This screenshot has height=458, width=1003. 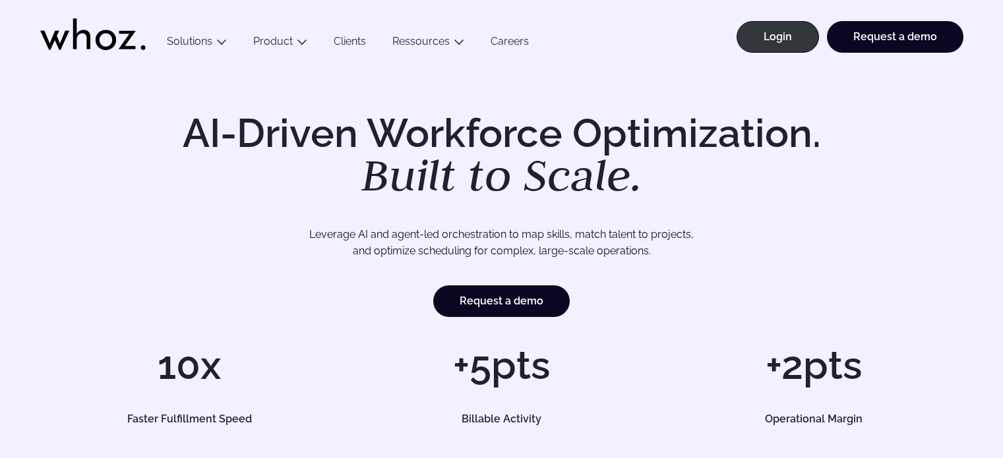 I want to click on h5: Billable Activity, so click(x=502, y=420).